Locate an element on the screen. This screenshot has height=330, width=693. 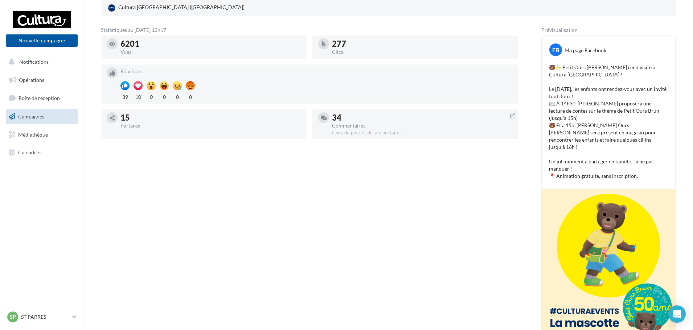
div: 6201 is located at coordinates (210, 44).